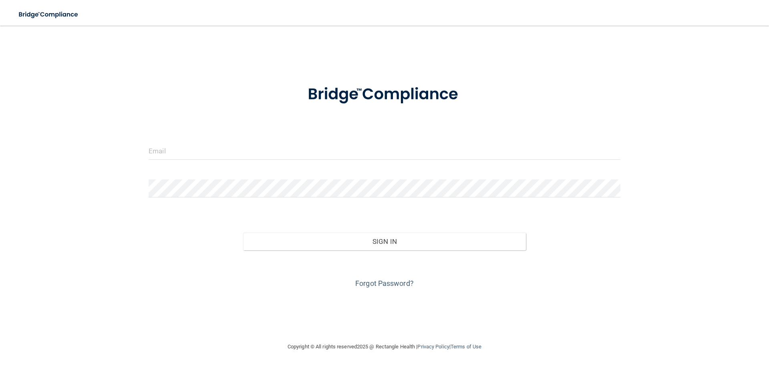  I want to click on a: Terms of Use, so click(466, 347).